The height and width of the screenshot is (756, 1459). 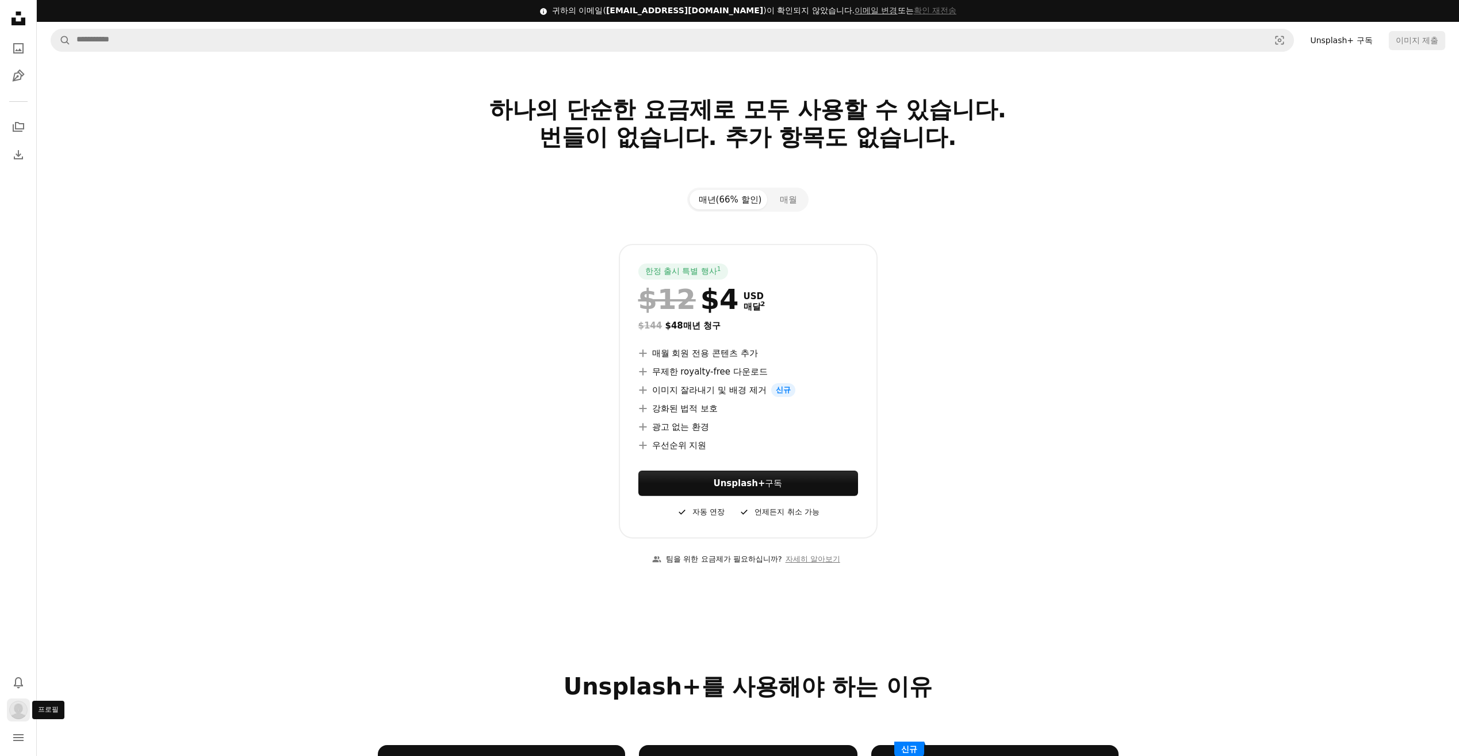 I want to click on div: 팀을 위한 요금제가 필요하십니까?, so click(x=717, y=559).